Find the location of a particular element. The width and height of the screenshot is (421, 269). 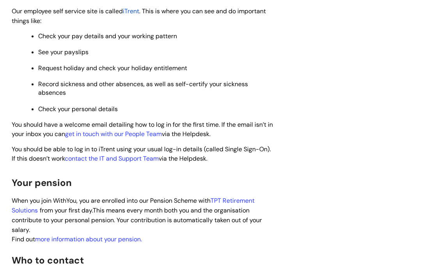

span: TPT Retirement Solutions is located at coordinates (133, 206).